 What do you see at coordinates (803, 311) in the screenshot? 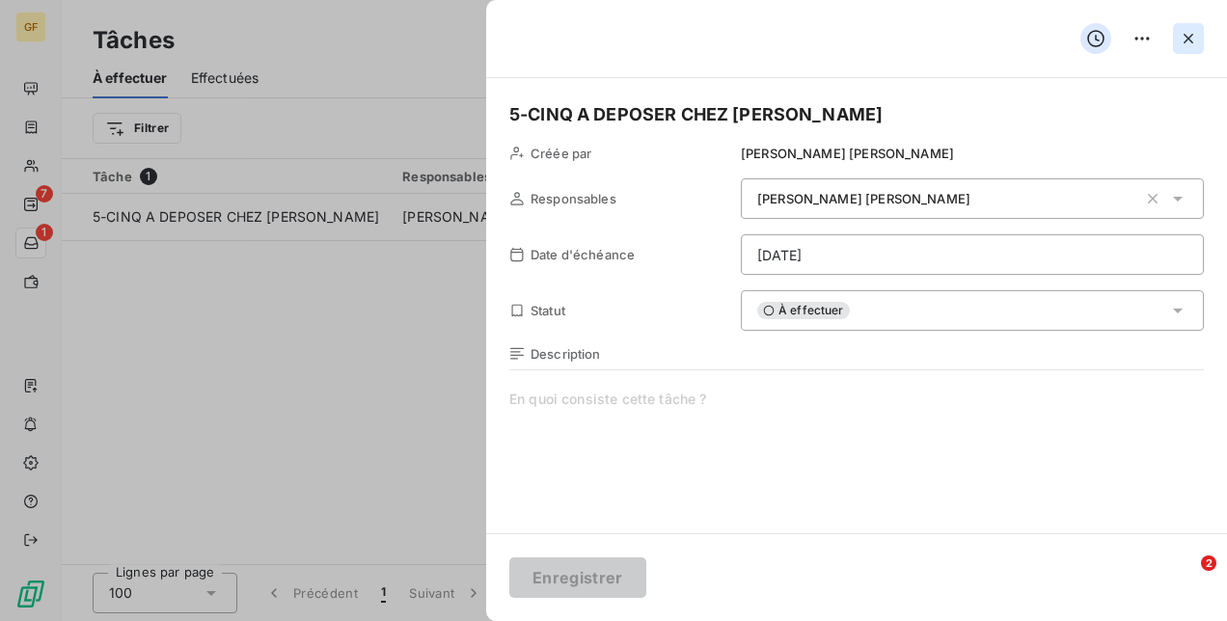
I see `span: À effectuer` at bounding box center [803, 311].